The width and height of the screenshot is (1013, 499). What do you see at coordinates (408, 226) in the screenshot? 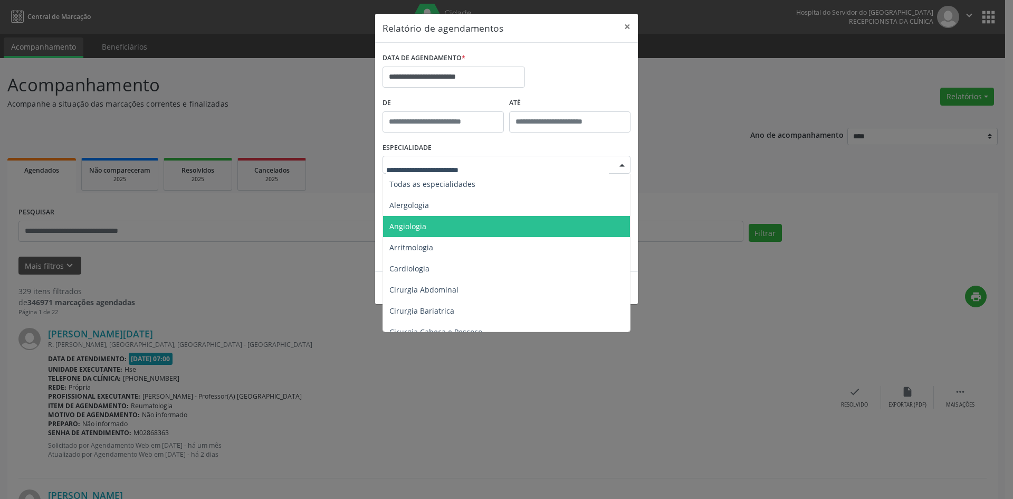
I see `span: Angiologia` at bounding box center [408, 226].